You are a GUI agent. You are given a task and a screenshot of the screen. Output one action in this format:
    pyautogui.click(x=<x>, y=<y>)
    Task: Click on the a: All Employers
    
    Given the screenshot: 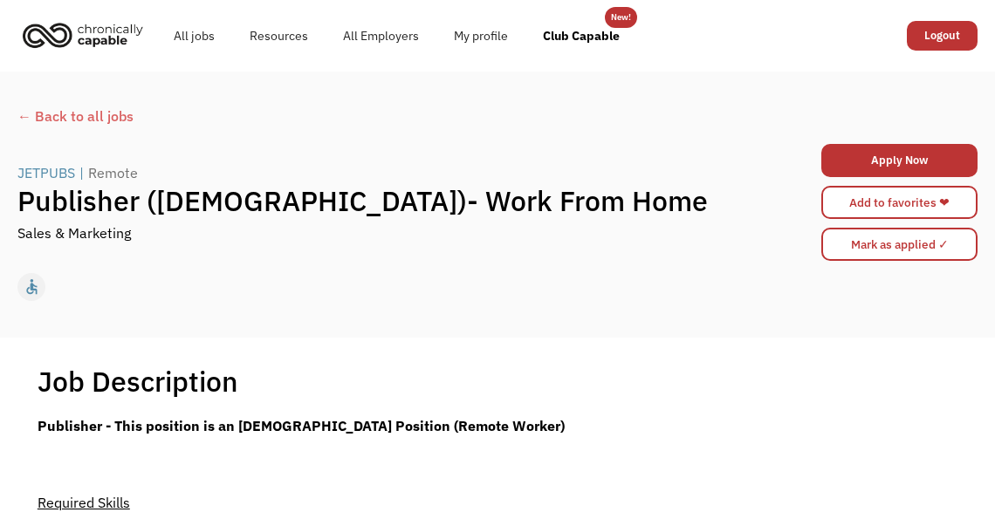 What is the action you would take?
    pyautogui.click(x=380, y=36)
    